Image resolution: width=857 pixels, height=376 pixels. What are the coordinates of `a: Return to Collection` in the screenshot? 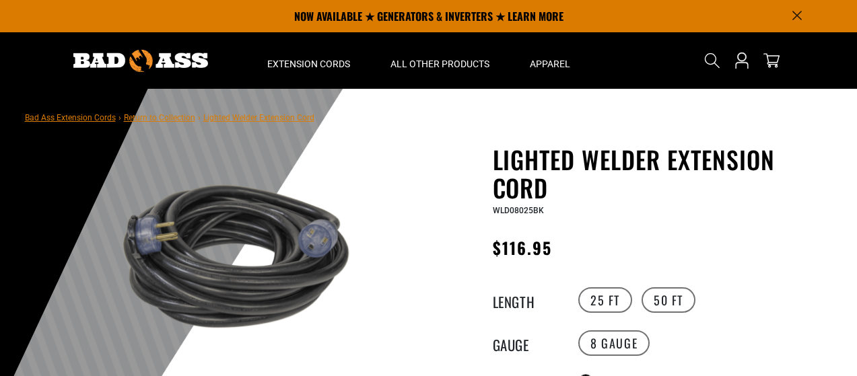 It's located at (160, 118).